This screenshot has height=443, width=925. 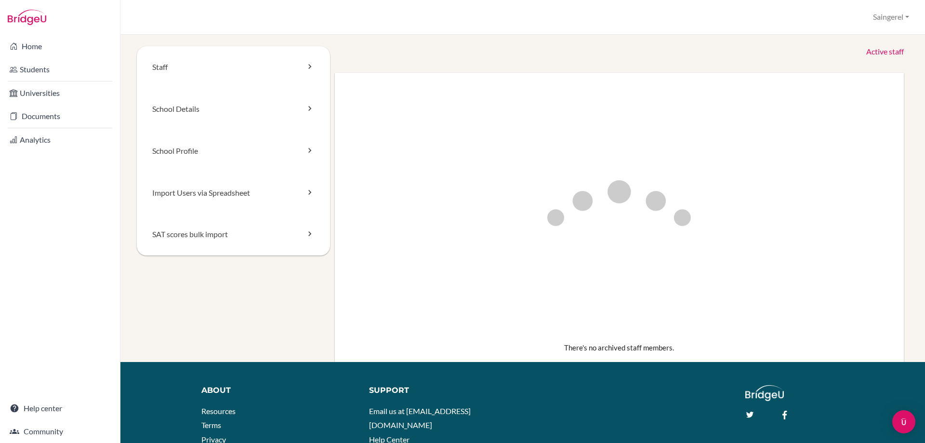 What do you see at coordinates (441, 390) in the screenshot?
I see `div: Support` at bounding box center [441, 390].